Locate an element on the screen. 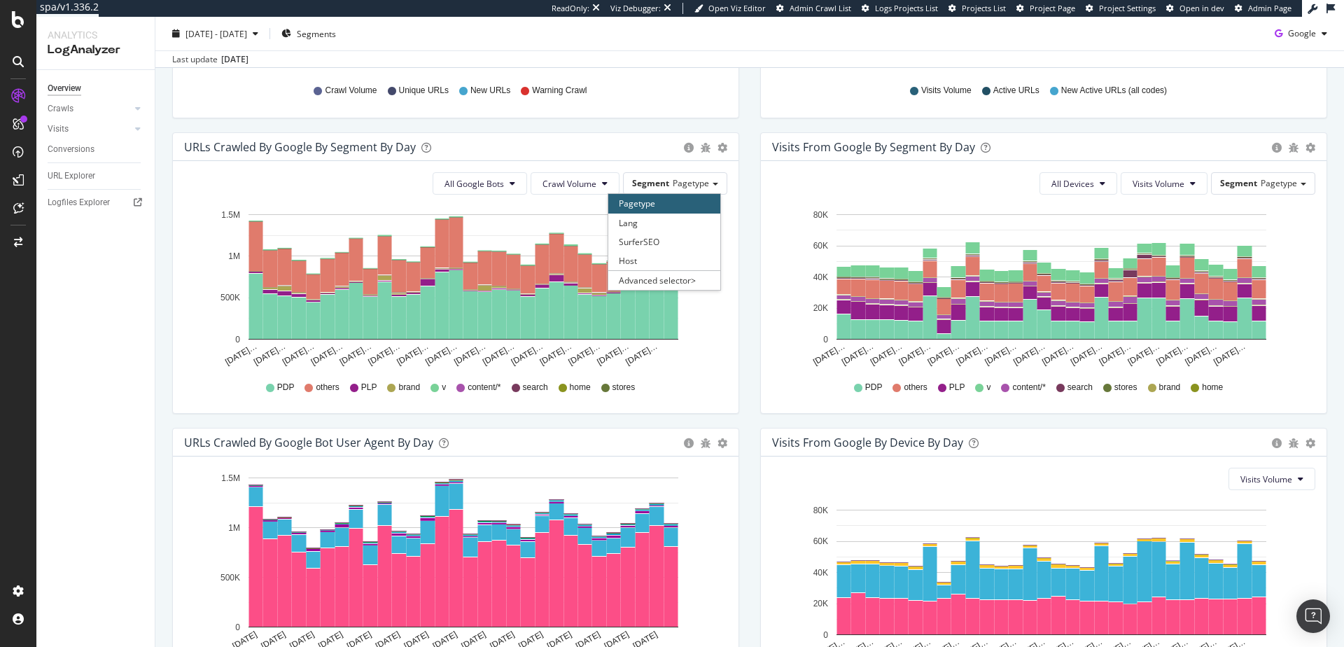  span: stores is located at coordinates (1126, 387).